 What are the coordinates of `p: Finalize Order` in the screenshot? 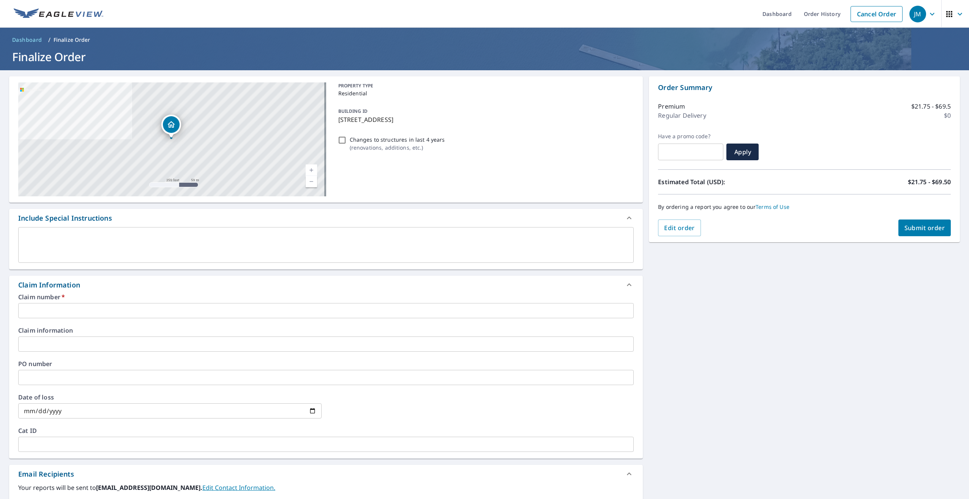 It's located at (72, 40).